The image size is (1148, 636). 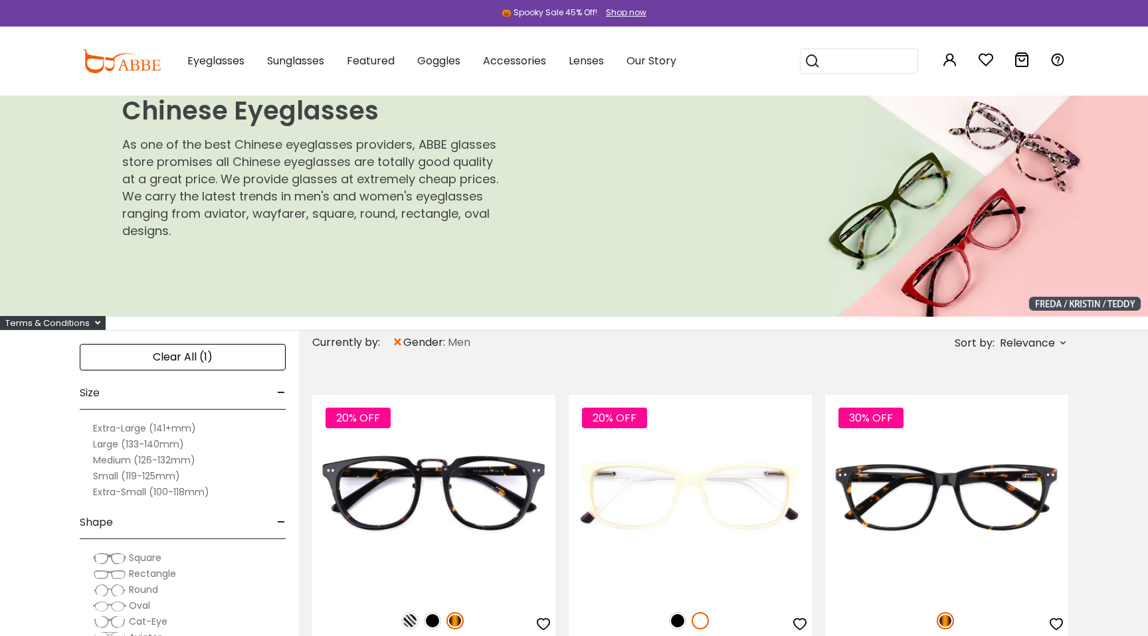 What do you see at coordinates (700, 621) in the screenshot?
I see `img: White` at bounding box center [700, 621].